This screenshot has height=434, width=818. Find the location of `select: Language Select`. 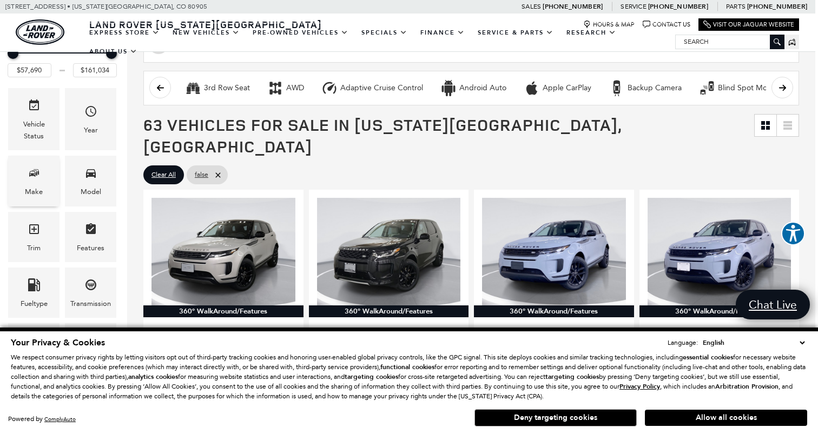

select: Language Select is located at coordinates (754, 343).